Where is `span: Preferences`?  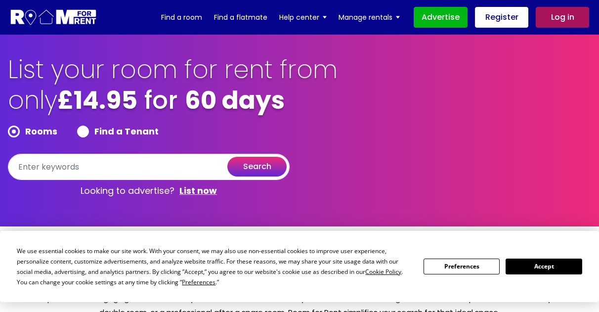 span: Preferences is located at coordinates (199, 282).